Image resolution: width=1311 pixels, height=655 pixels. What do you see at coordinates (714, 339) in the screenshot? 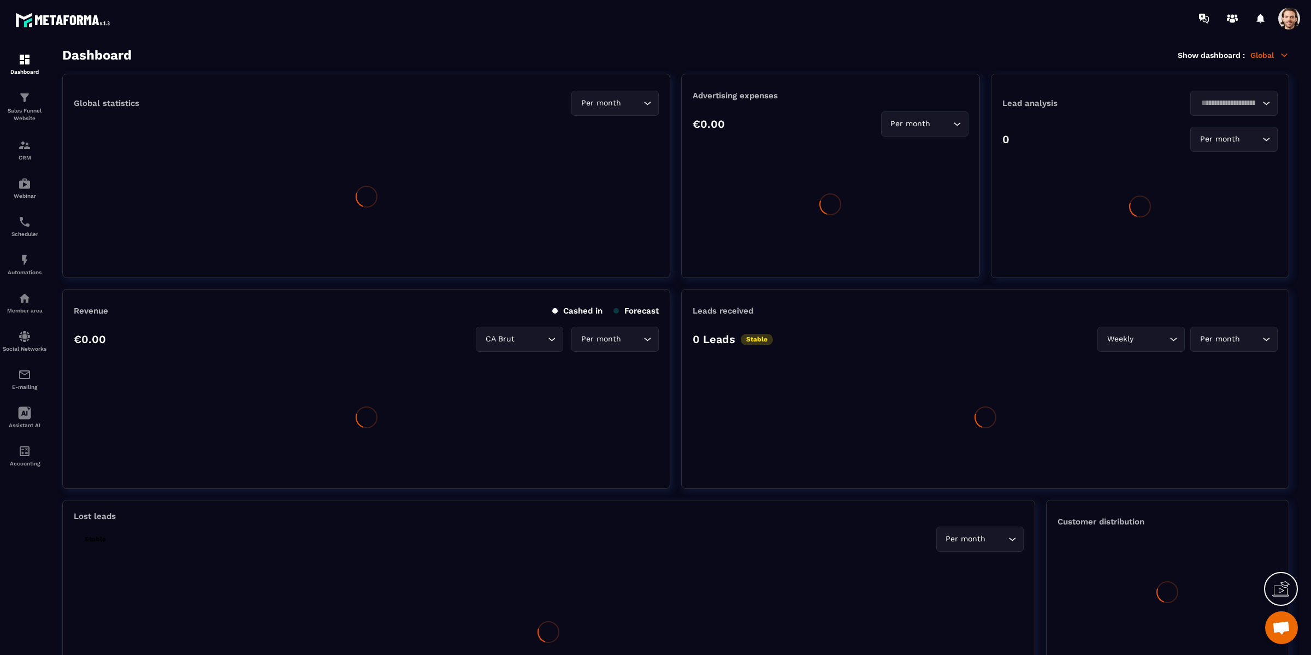
I see `p: 0 Leads` at bounding box center [714, 339].